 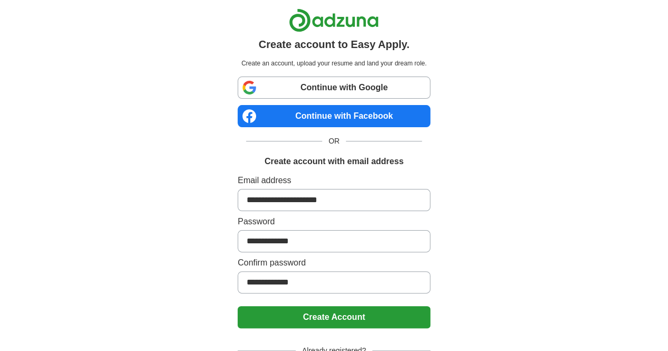 I want to click on label: Email address, so click(x=334, y=181).